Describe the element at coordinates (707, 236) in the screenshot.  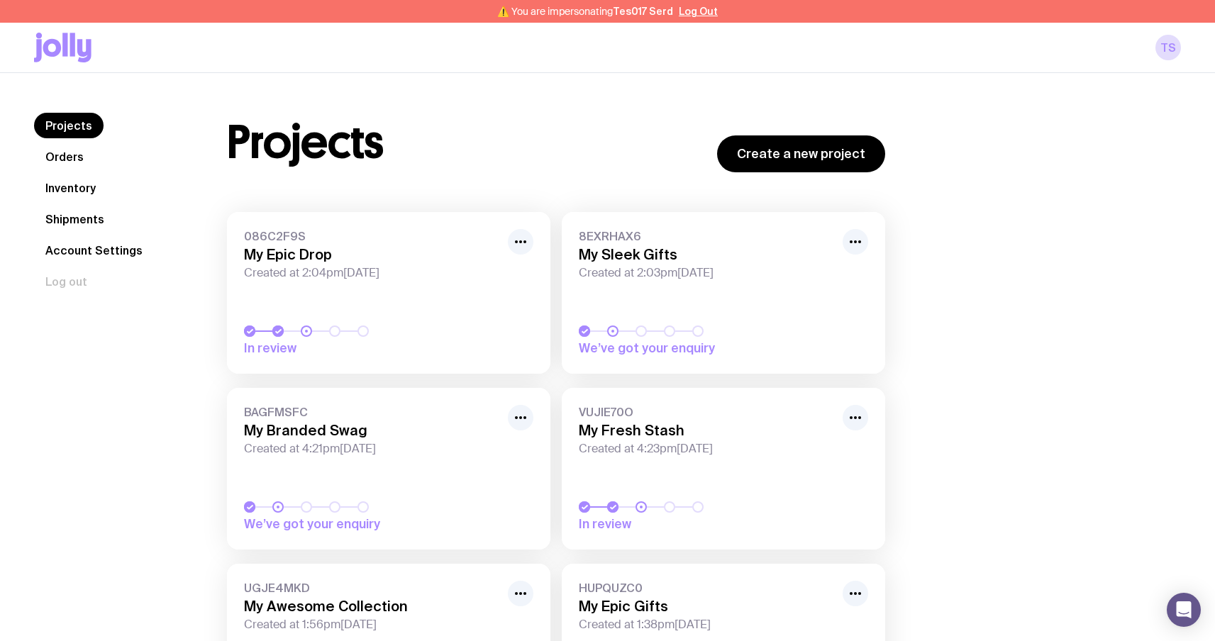
I see `span: 8EXRHAX6` at that location.